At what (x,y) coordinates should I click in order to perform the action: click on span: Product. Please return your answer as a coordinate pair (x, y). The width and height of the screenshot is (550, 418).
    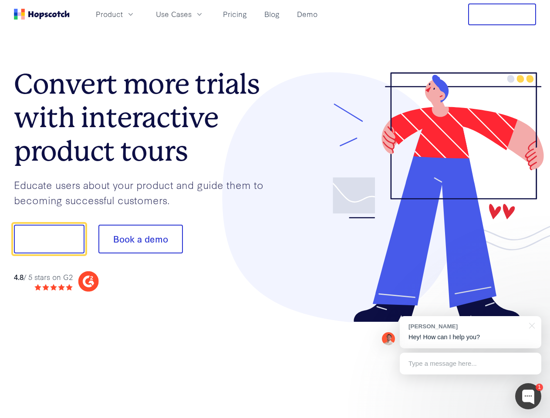
    Looking at the image, I should click on (109, 14).